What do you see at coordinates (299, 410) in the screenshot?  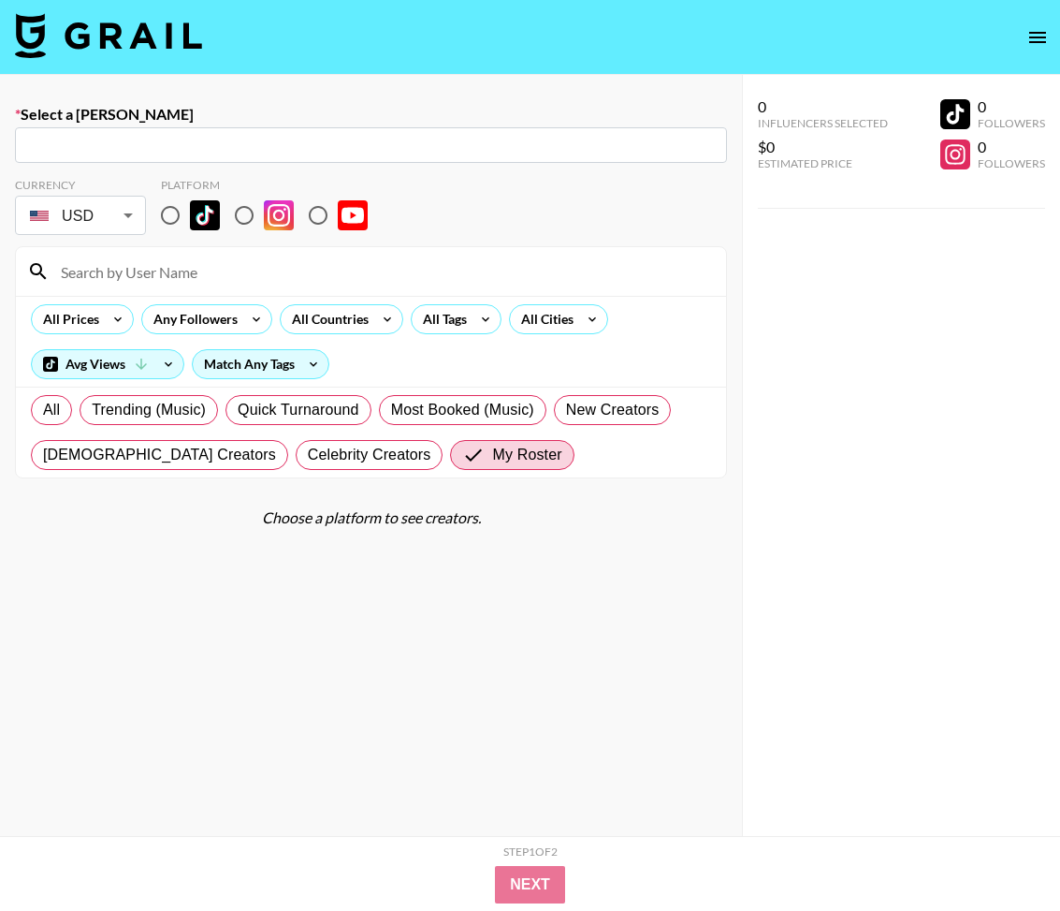 I see `span: Quick Turnaround` at bounding box center [299, 410].